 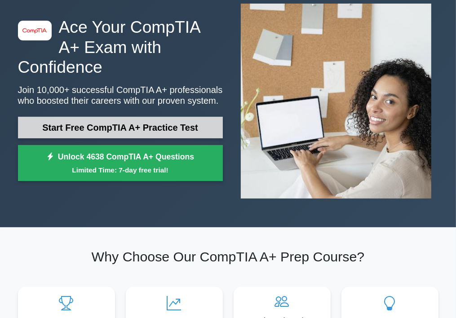 What do you see at coordinates (120, 95) in the screenshot?
I see `p: Join 10,000+ successful CompTIA A+ professionals who boosted their careers with our proven system.` at bounding box center [120, 95].